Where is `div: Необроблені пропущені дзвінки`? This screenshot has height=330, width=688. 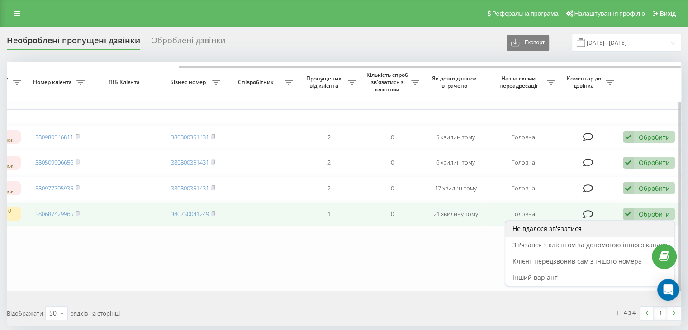
div: Необроблені пропущені дзвінки is located at coordinates (73, 43).